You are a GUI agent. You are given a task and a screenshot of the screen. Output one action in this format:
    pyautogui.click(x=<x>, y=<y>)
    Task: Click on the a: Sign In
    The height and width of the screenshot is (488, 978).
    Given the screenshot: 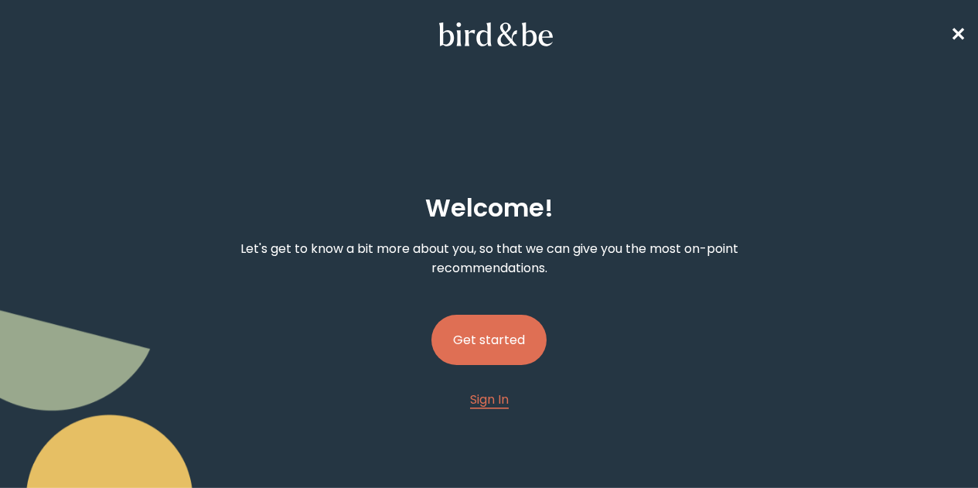 What is the action you would take?
    pyautogui.click(x=490, y=399)
    